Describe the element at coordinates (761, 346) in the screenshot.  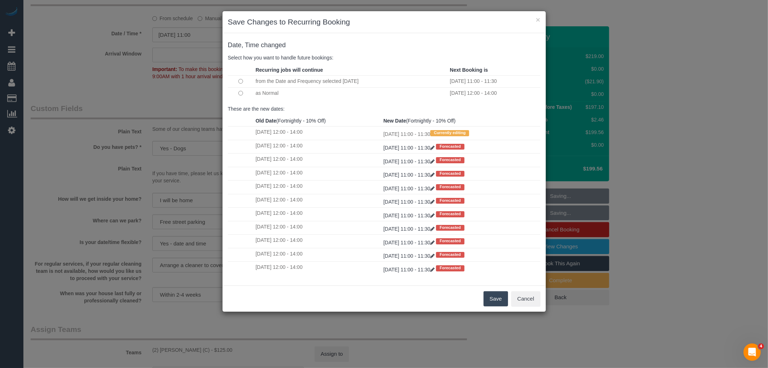
I see `span: 4` at that location.